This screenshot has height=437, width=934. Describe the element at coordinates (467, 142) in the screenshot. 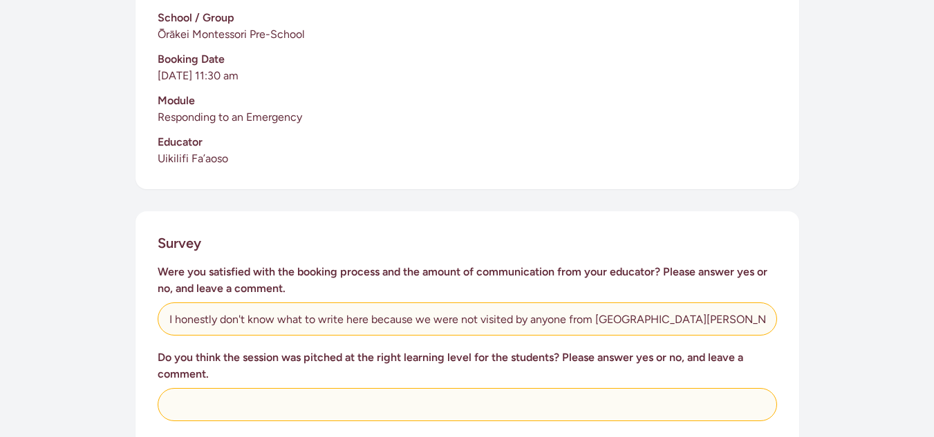

I see `h3: Educator` at that location.